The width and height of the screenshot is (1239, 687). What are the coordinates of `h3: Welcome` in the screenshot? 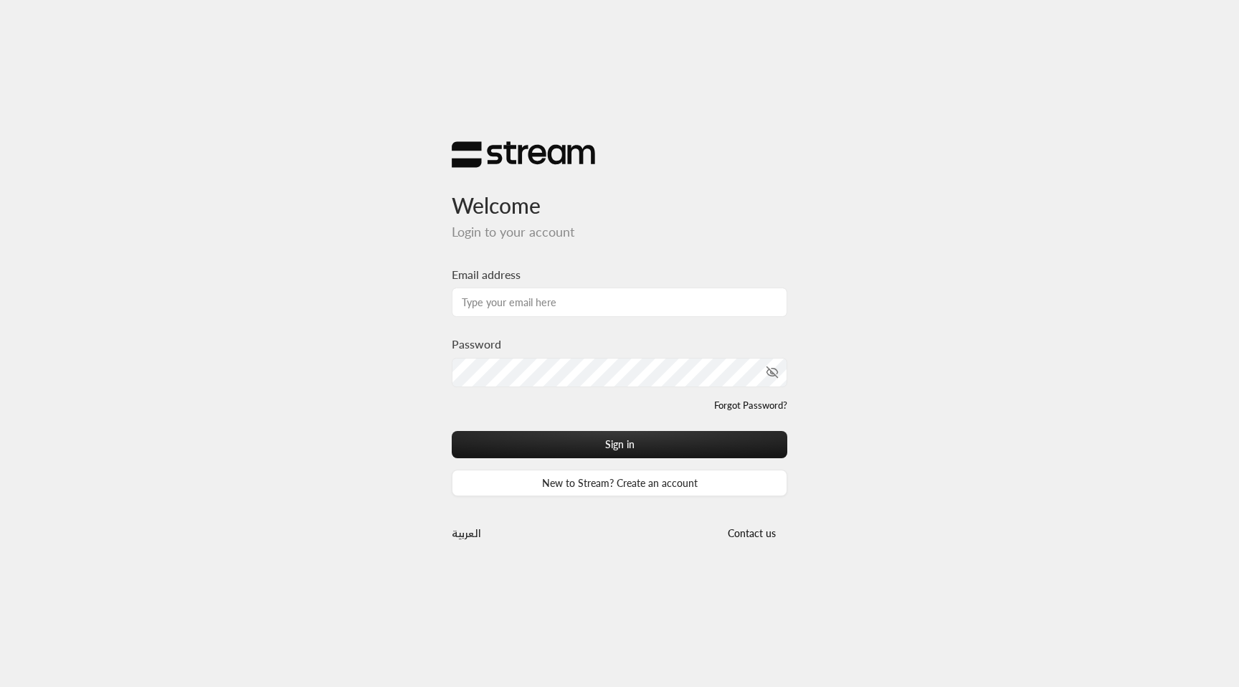 It's located at (620, 193).